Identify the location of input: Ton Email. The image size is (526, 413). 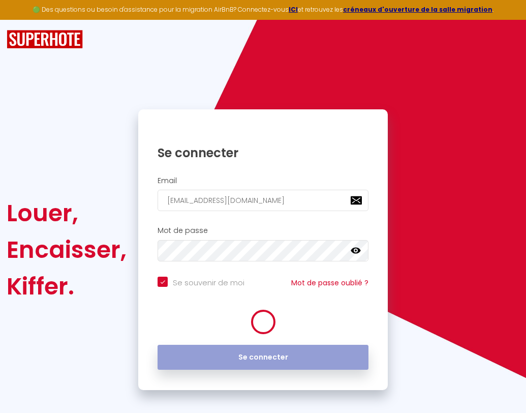
(263, 200).